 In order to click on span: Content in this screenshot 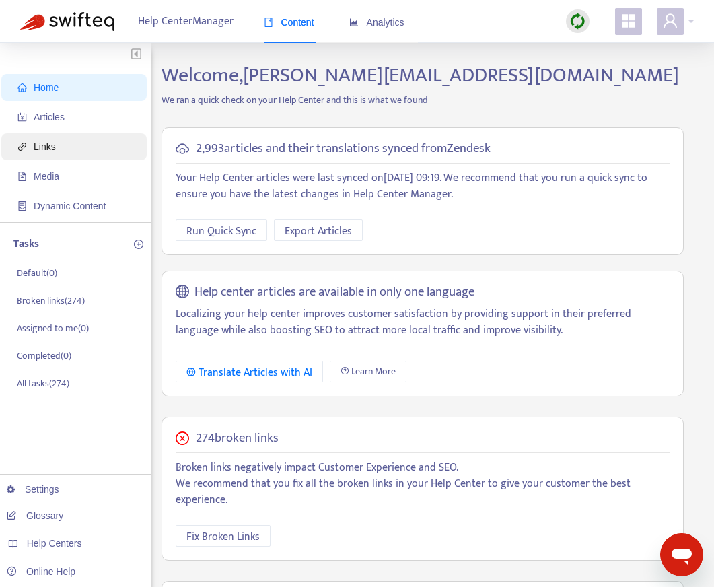, I will do `click(289, 22)`.